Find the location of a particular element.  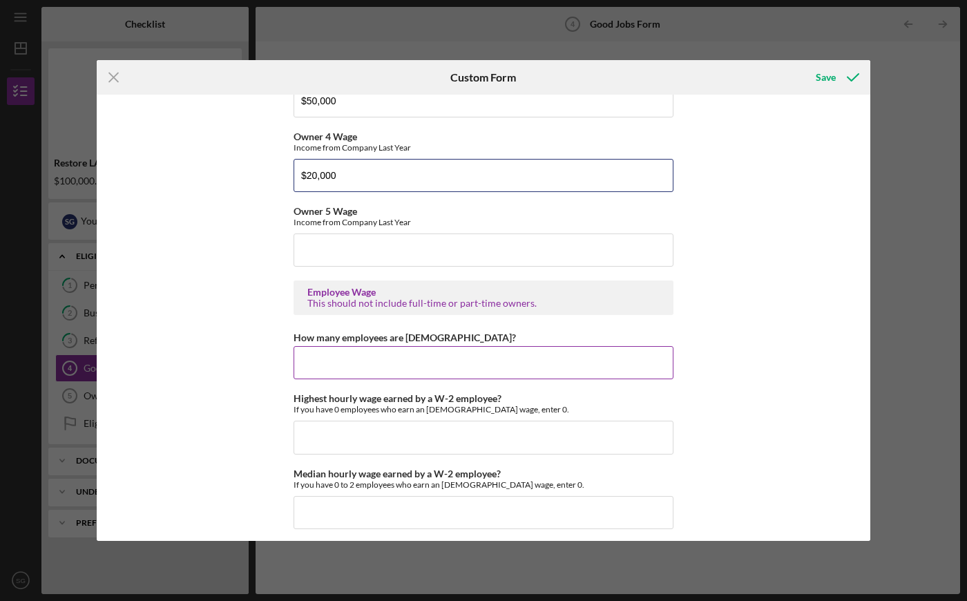

div: Employee Wage is located at coordinates (484, 292).